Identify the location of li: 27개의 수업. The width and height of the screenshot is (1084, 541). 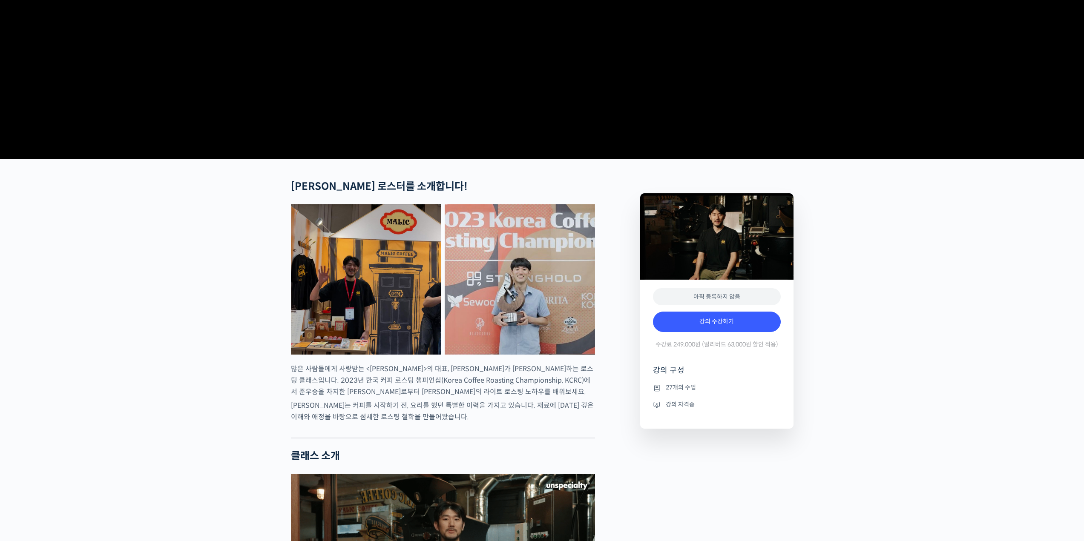
(717, 388).